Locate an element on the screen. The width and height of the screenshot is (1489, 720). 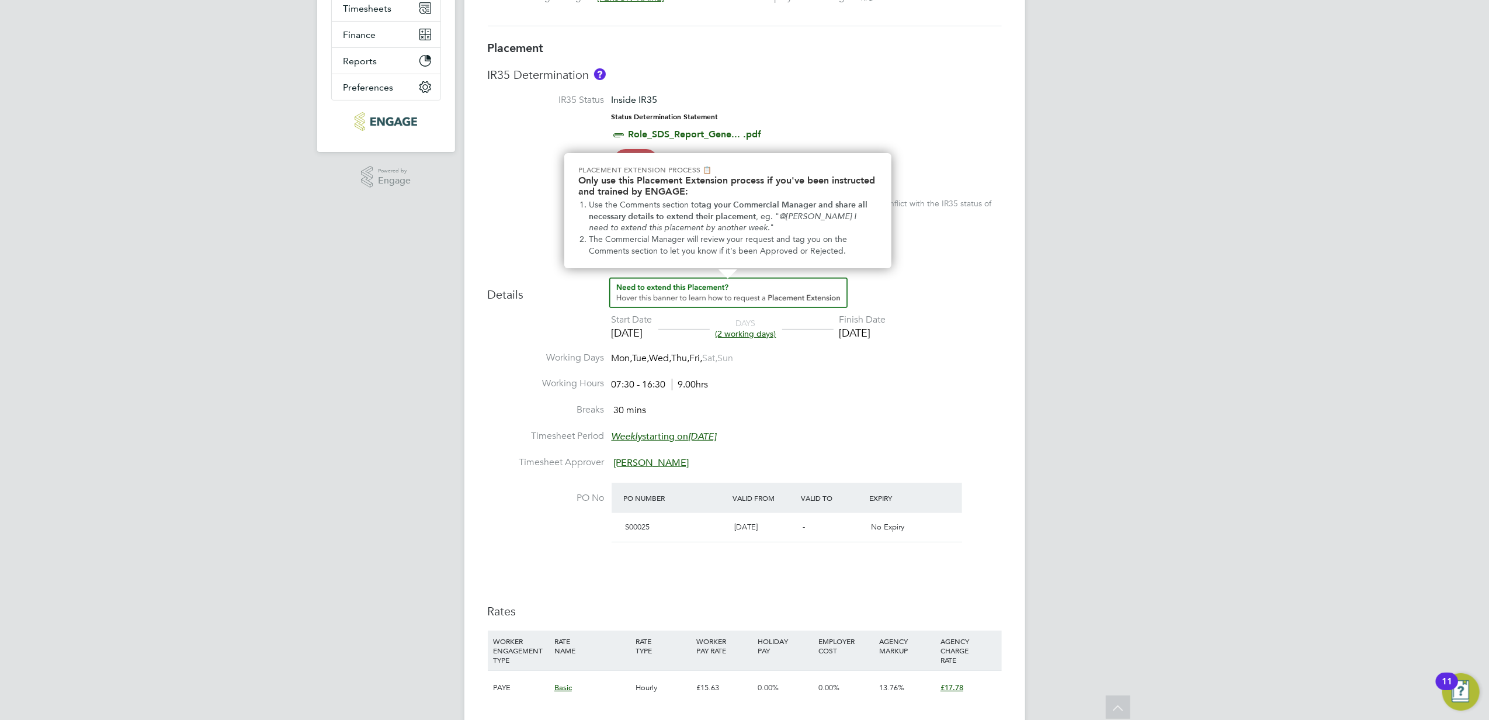
span: £17.78 is located at coordinates (951, 687).